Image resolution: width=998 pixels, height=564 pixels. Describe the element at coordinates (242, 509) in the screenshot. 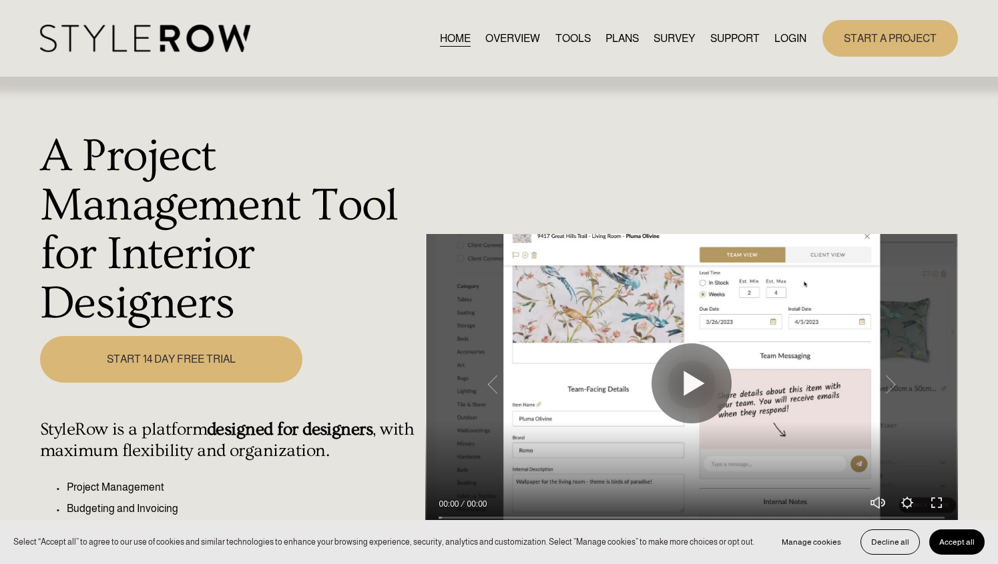

I see `p: Budgeting and Invoicing` at that location.